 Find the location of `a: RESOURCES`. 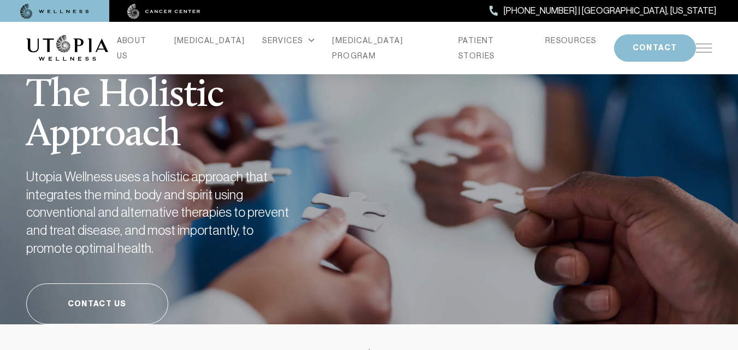

a: RESOURCES is located at coordinates (571, 40).